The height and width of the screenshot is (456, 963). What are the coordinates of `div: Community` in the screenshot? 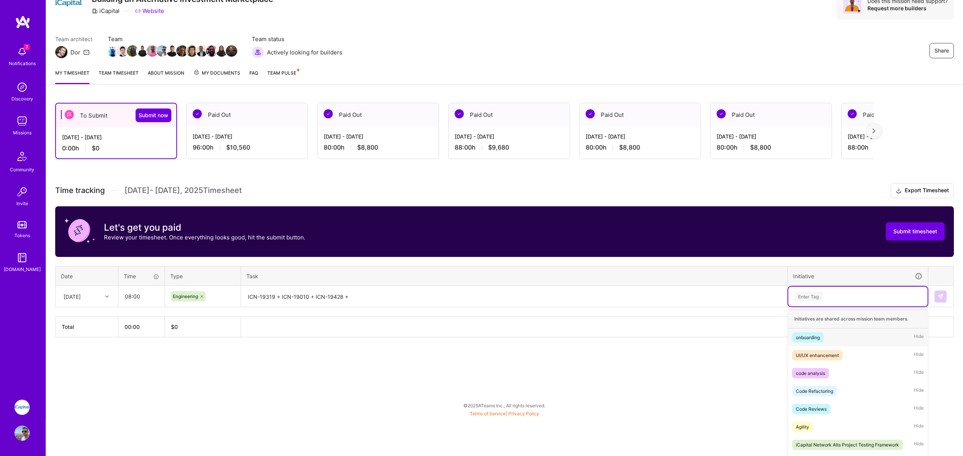 It's located at (22, 169).